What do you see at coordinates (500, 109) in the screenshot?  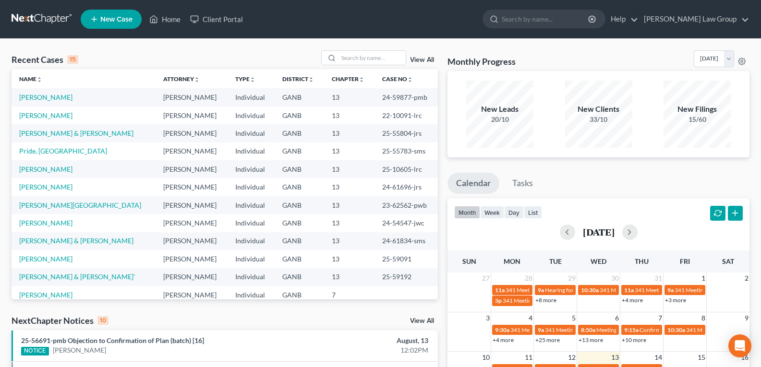 I see `div: New Leads` at bounding box center [500, 109].